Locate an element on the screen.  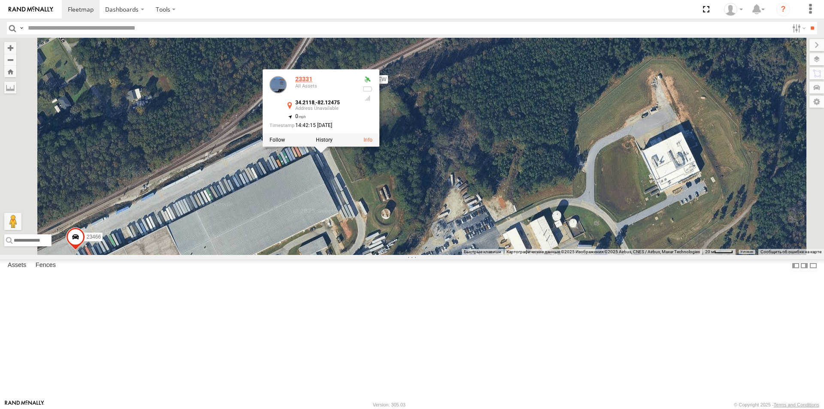
a: Условия is located at coordinates (746, 251).